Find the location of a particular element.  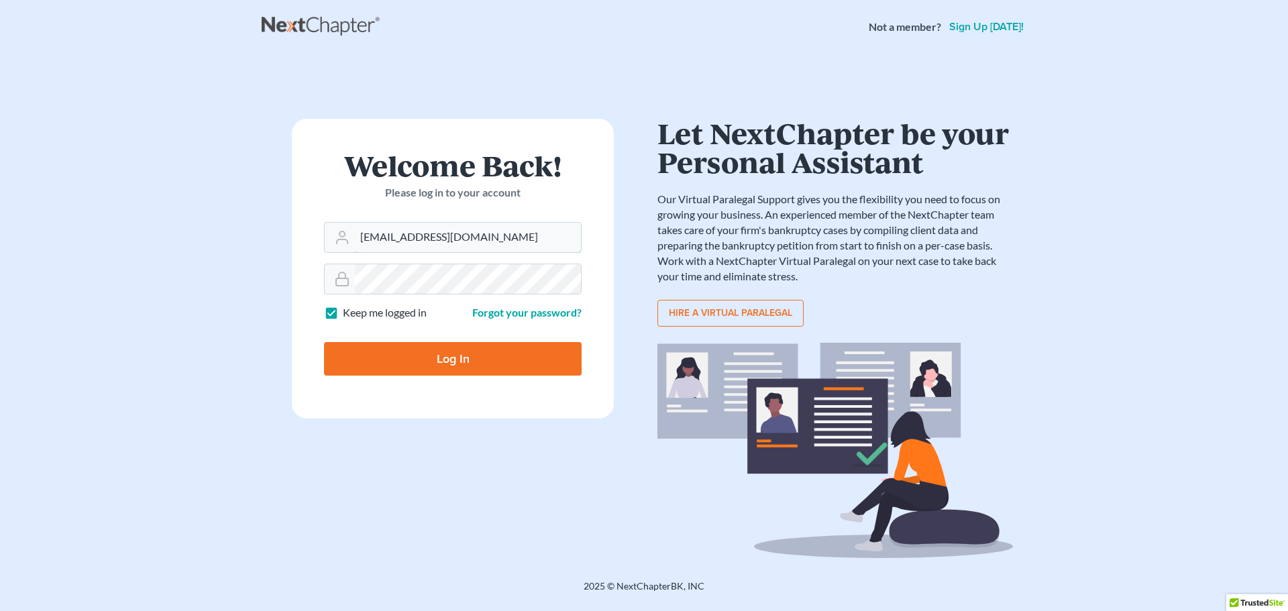

input: Log In is located at coordinates (453, 359).